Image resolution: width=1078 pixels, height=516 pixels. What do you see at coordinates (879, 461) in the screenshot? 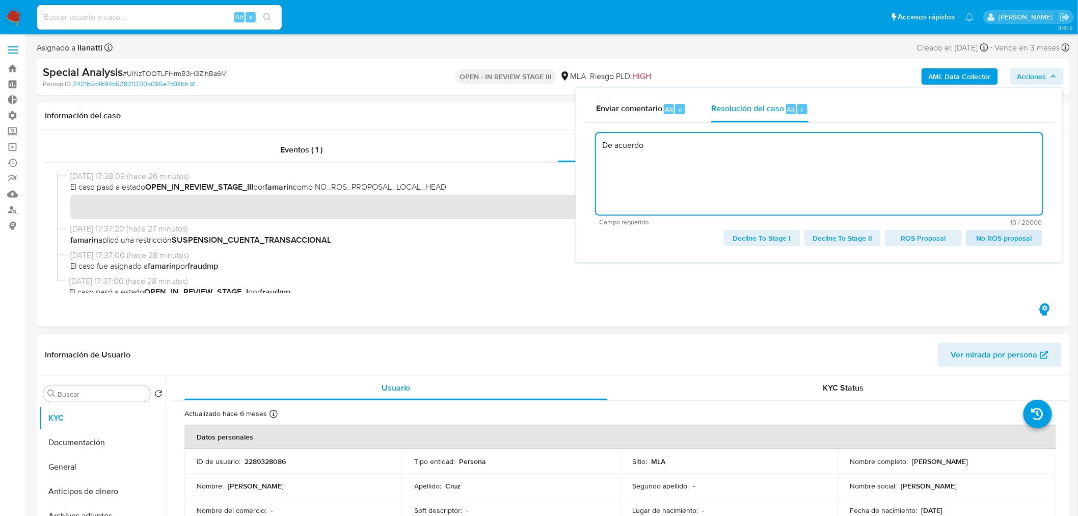
I see `p: Nombre completo :` at bounding box center [879, 461].